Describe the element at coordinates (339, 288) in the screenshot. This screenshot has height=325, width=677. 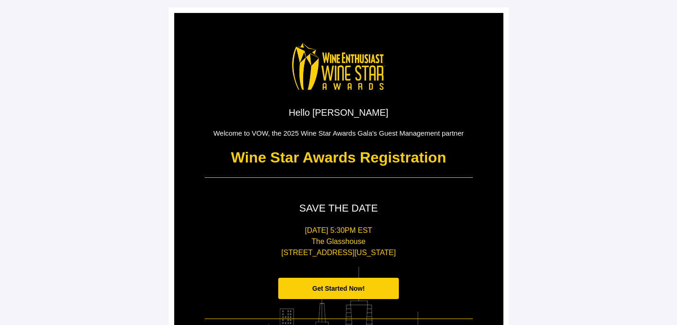
I see `span: Get Started Now!` at that location.